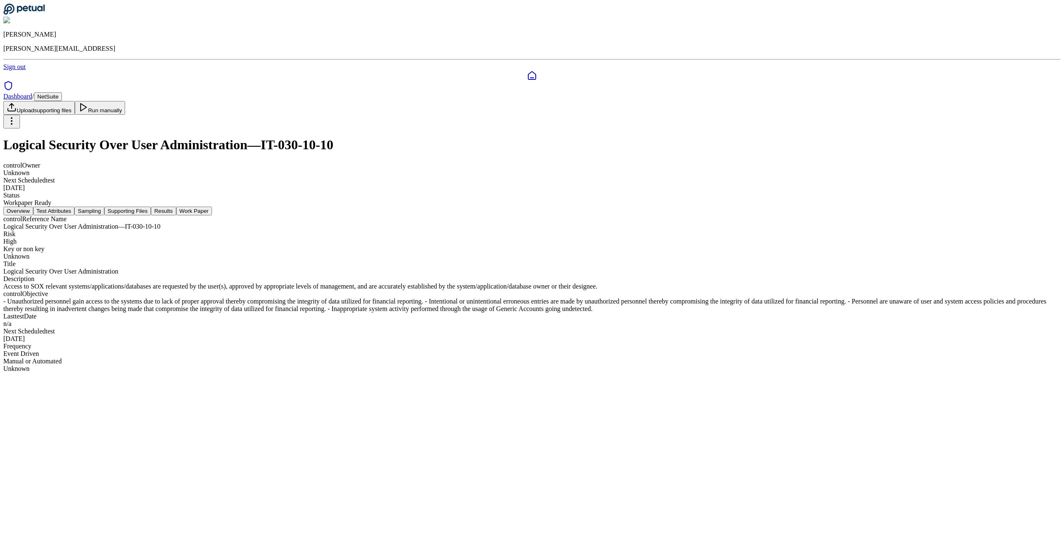  I want to click on span: Logical Security Over User Administration, so click(61, 271).